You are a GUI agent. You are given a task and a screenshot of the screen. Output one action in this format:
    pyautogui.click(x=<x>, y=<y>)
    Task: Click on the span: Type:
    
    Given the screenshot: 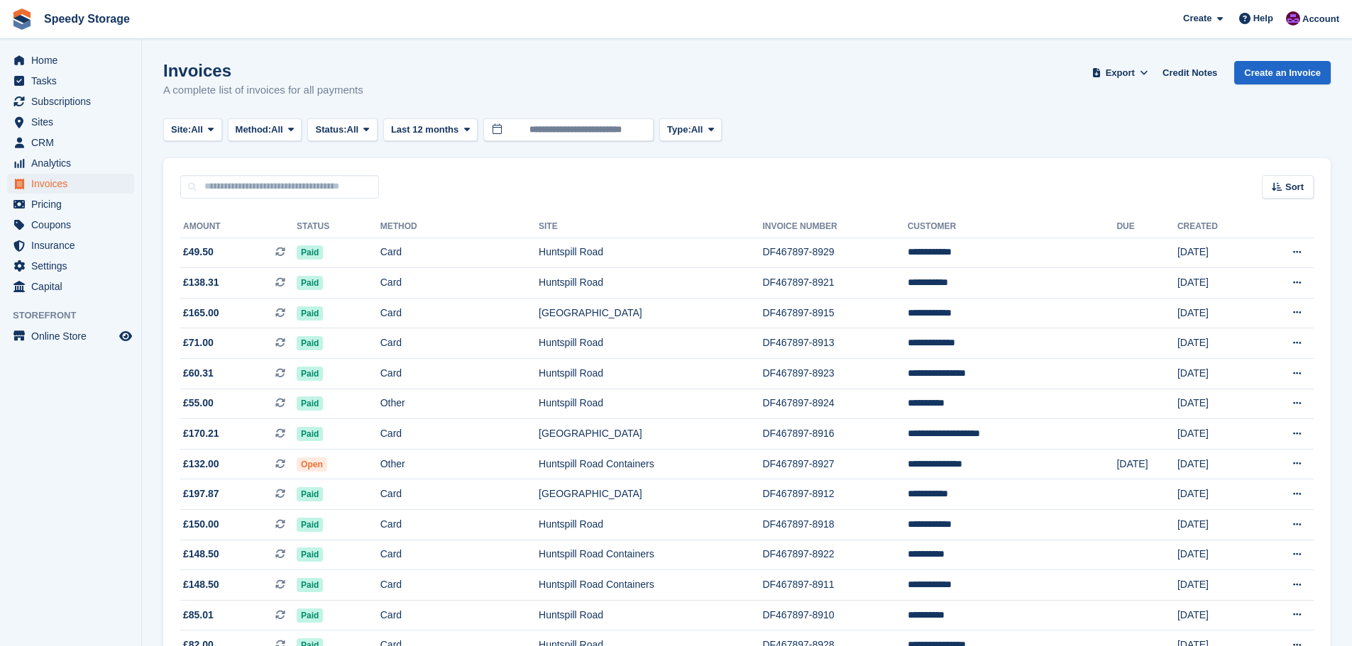 What is the action you would take?
    pyautogui.click(x=679, y=130)
    